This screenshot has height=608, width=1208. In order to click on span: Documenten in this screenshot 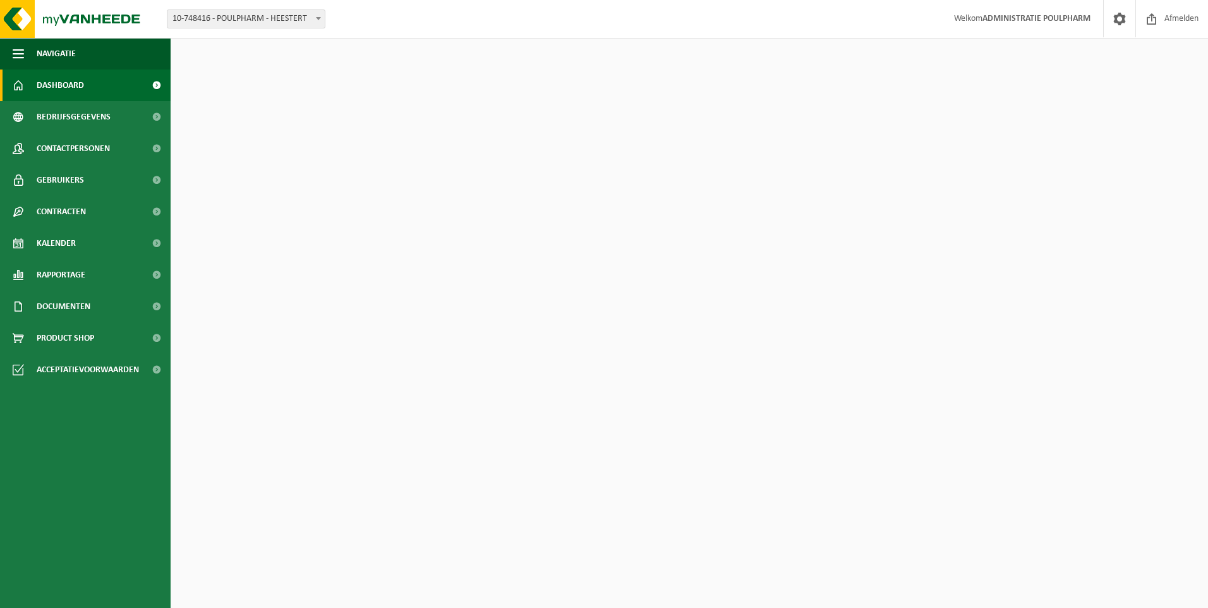, I will do `click(63, 306)`.